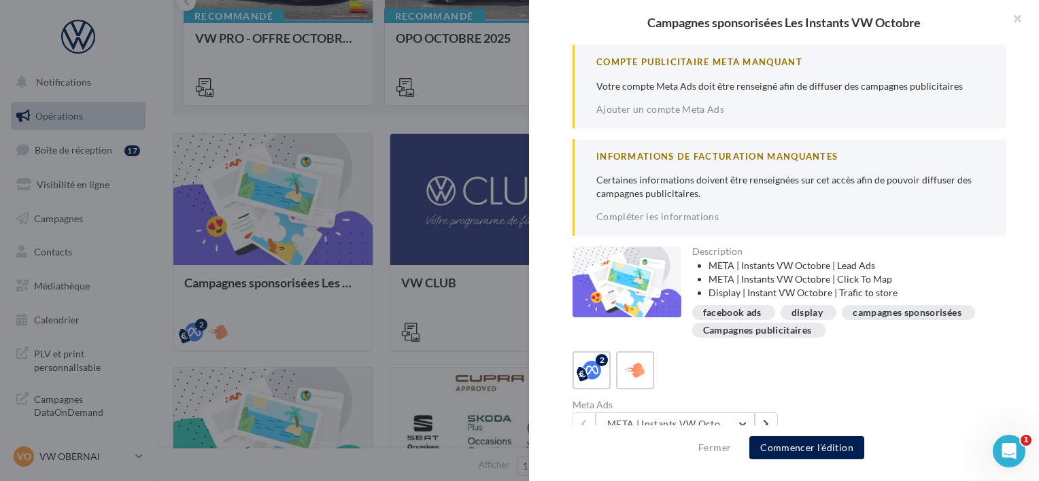  What do you see at coordinates (732, 313) in the screenshot?
I see `div: facebook ads` at bounding box center [732, 313].